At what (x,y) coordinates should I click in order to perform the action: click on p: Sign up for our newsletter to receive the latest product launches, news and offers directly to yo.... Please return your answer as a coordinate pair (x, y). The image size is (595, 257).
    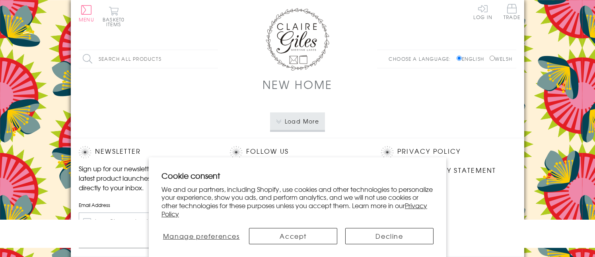
    Looking at the image, I should click on (146, 178).